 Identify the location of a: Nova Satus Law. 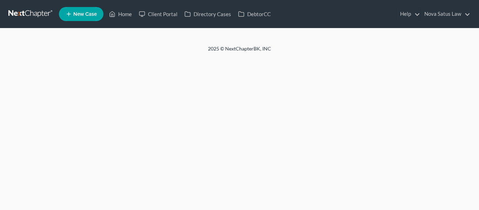
(445, 14).